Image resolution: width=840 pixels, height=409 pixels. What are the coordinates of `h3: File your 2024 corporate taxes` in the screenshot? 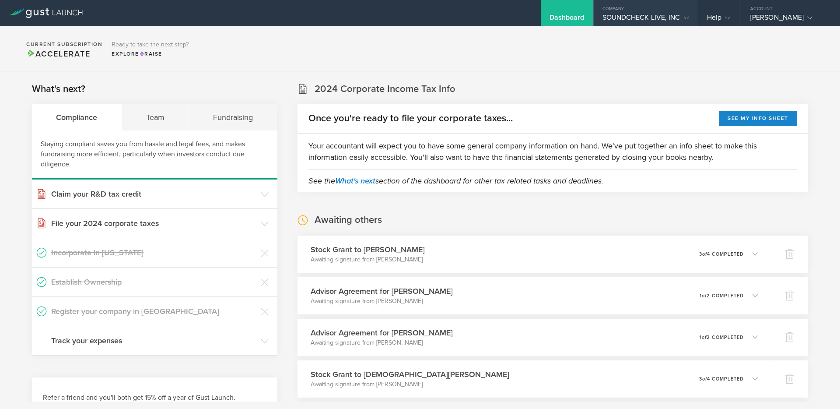 It's located at (154, 223).